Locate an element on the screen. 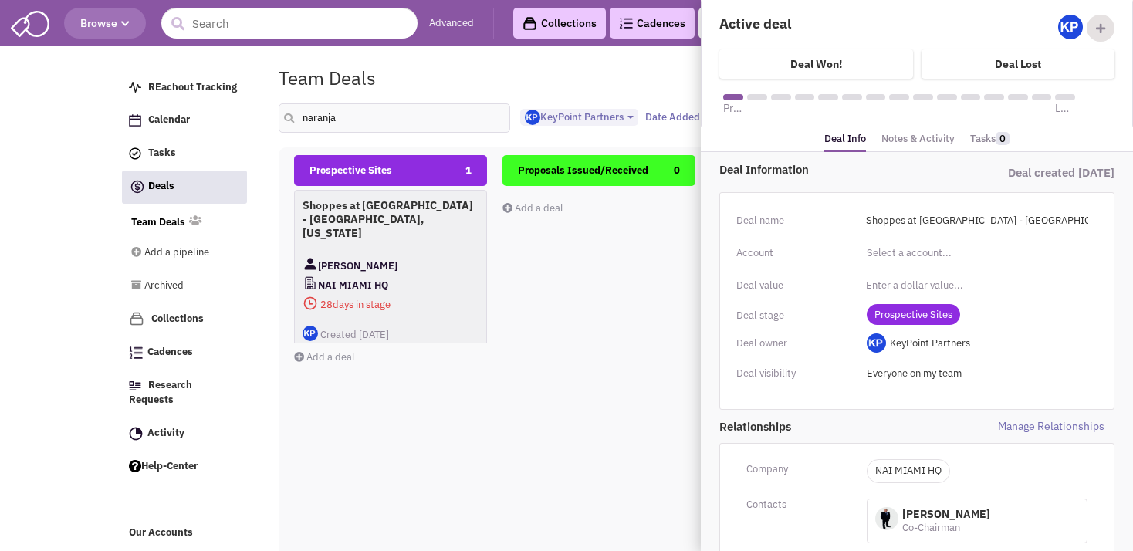  input: Search is located at coordinates (289, 23).